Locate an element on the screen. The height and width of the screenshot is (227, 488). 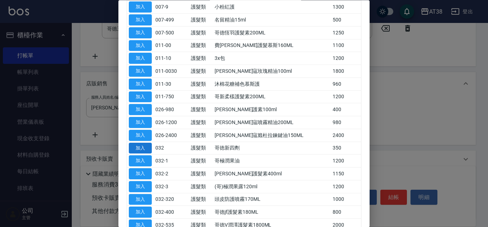
td: 026-980 is located at coordinates (171, 110).